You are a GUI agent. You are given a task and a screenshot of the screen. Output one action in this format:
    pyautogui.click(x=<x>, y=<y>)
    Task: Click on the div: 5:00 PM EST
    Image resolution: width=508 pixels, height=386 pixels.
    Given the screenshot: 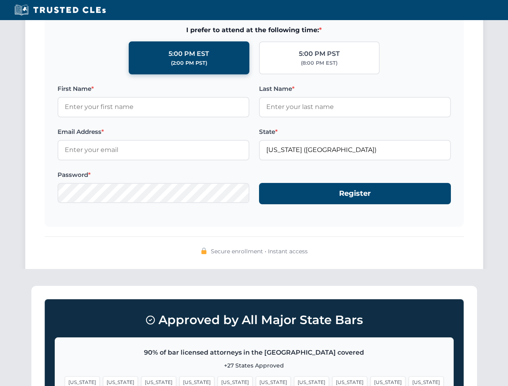 What is the action you would take?
    pyautogui.click(x=189, y=54)
    